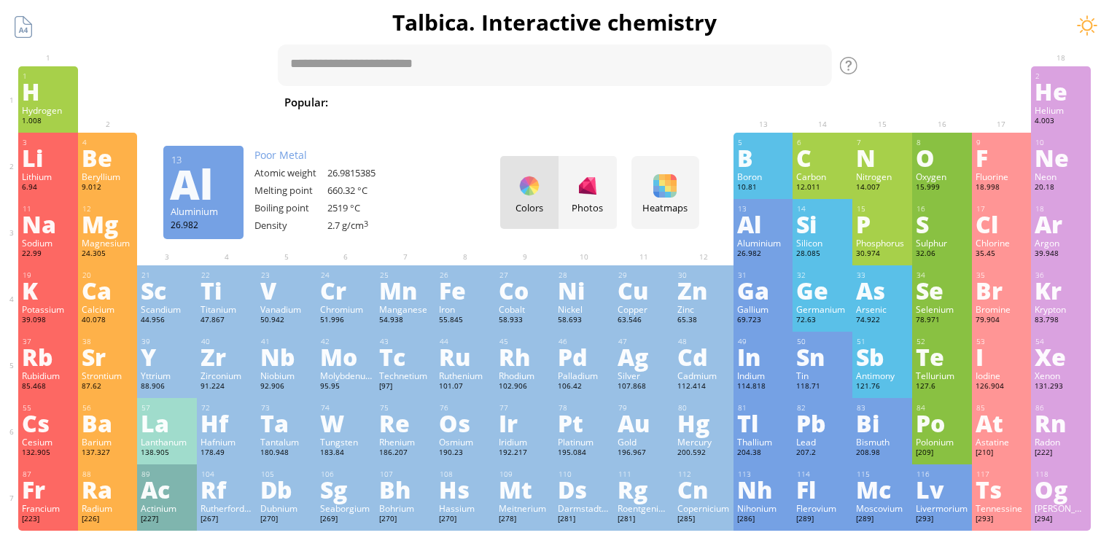 The image size is (1109, 538). I want to click on div: Platinum, so click(584, 442).